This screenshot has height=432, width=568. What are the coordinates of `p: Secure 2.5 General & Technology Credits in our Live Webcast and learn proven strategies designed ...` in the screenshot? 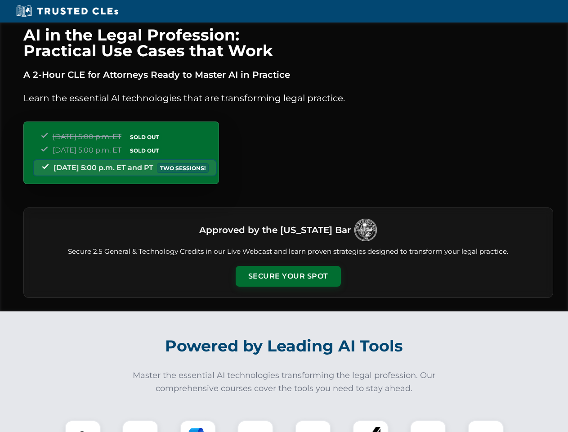 It's located at (288, 251).